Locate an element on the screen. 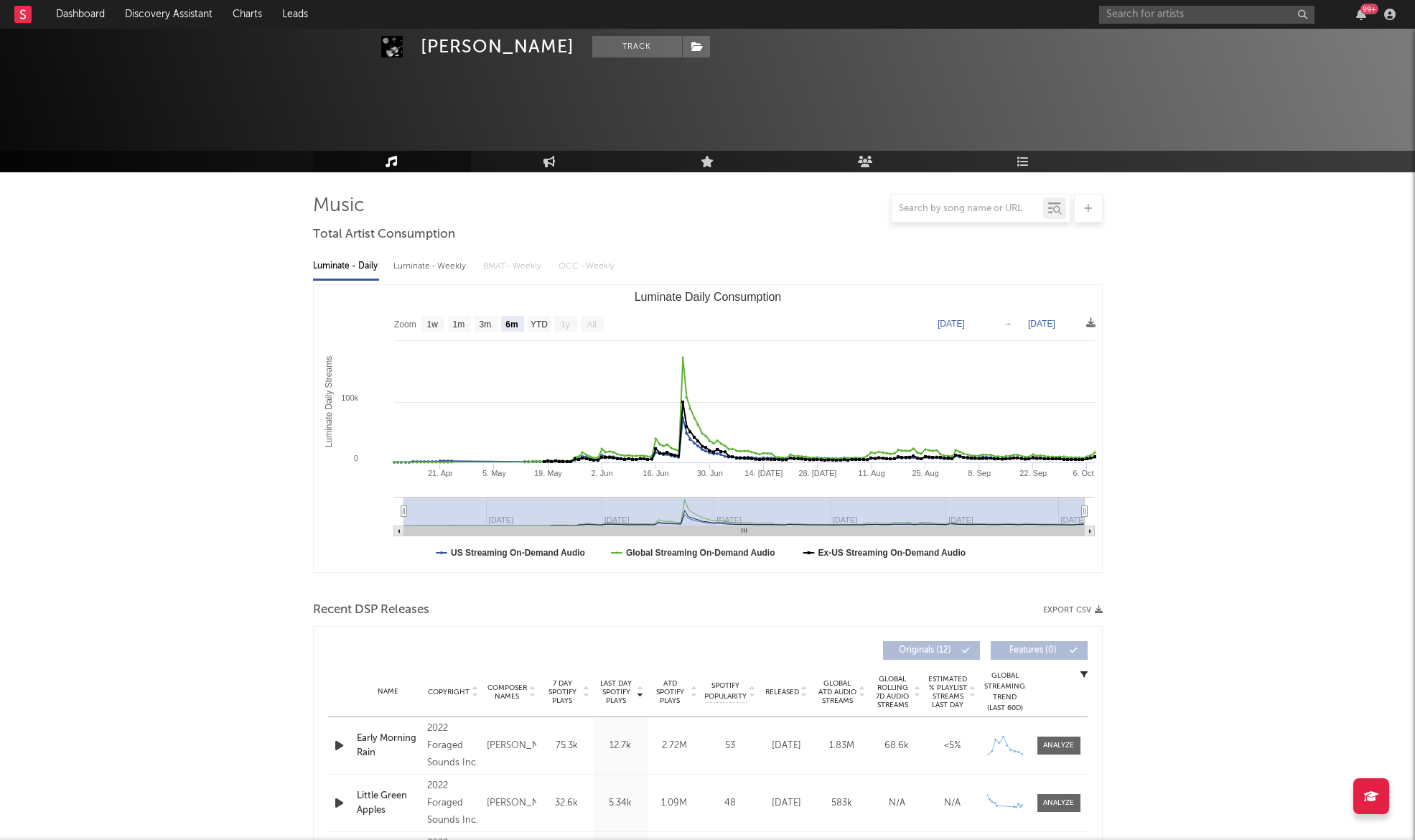  text: 2. Jun is located at coordinates (602, 473).